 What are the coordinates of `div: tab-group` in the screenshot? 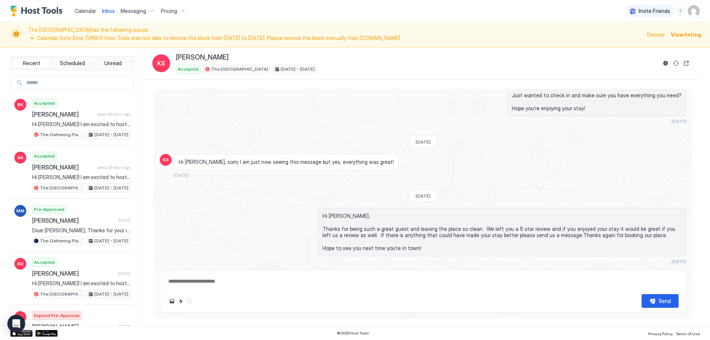 It's located at (72, 63).